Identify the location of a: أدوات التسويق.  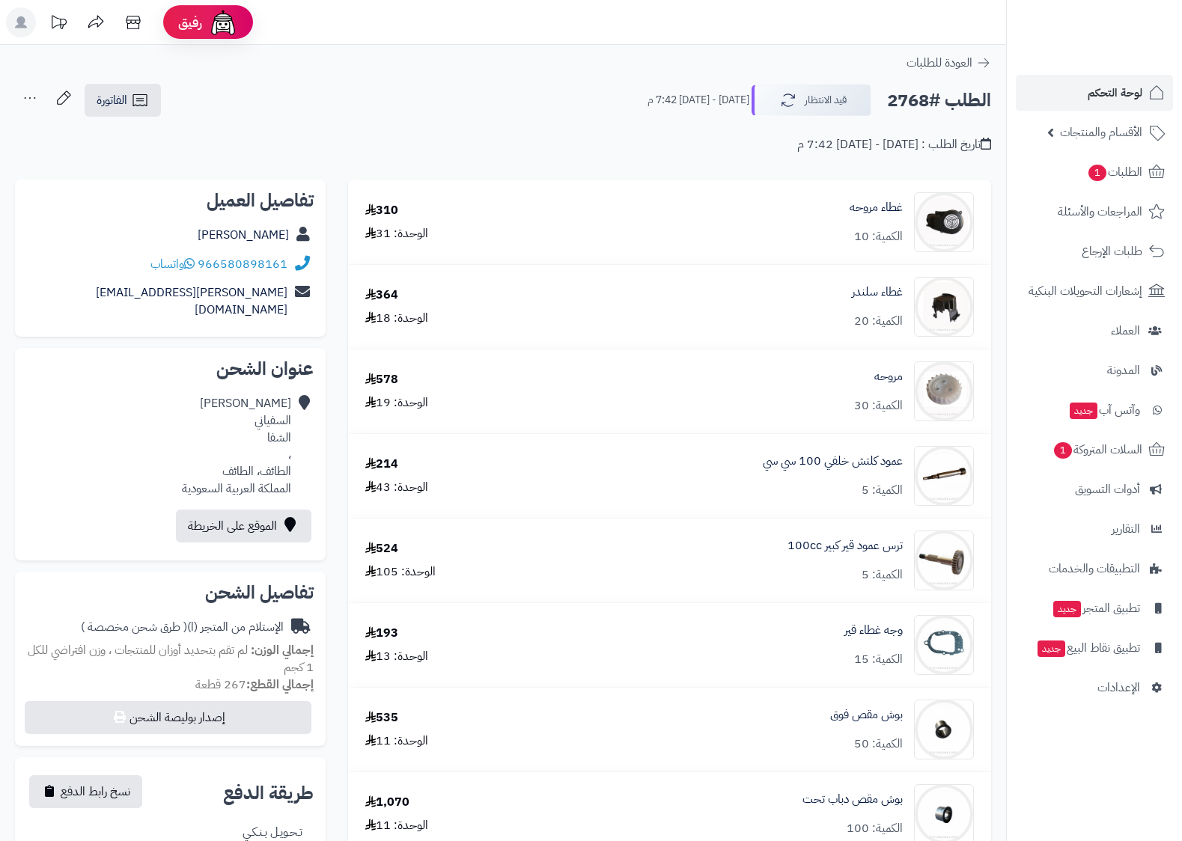
(1094, 490).